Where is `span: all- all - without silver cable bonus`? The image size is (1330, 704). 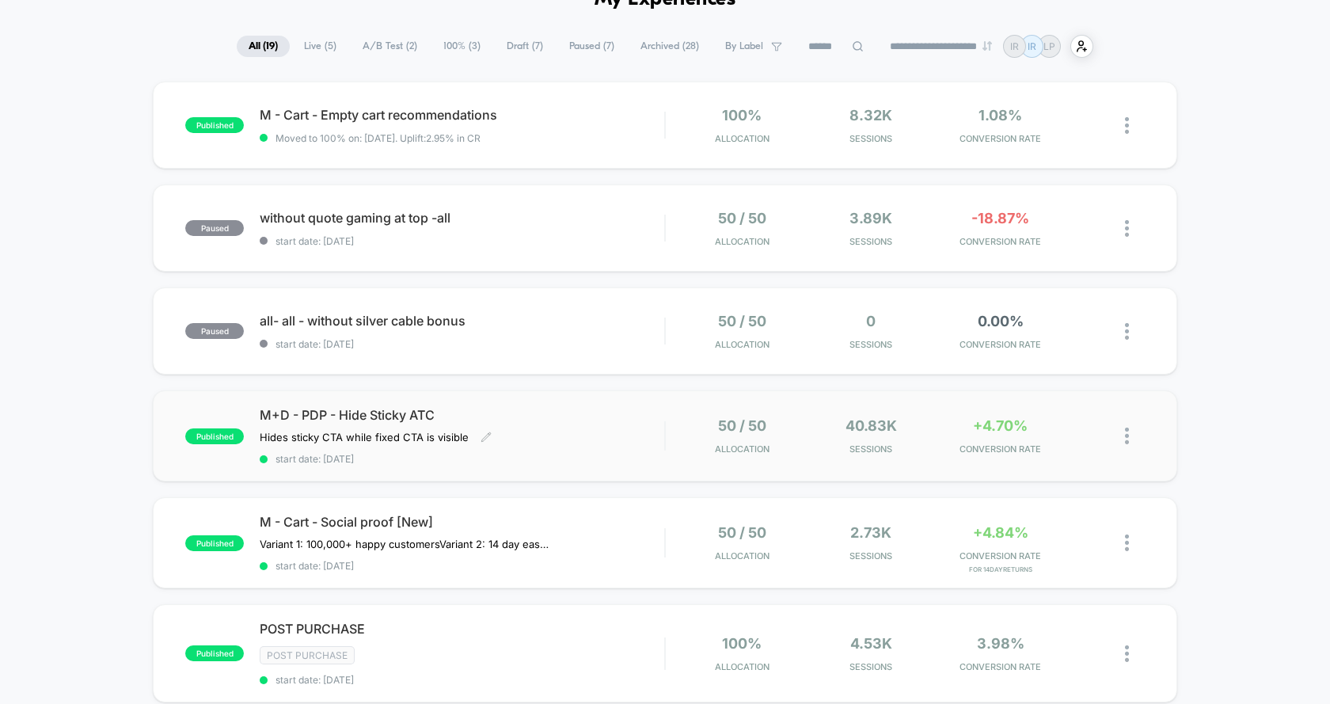
span: all- all - without silver cable bonus is located at coordinates (461, 321).